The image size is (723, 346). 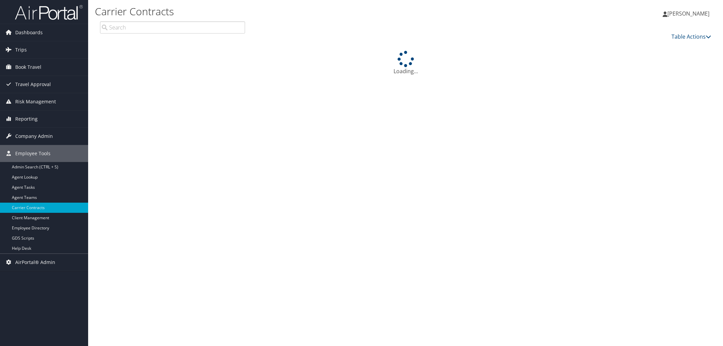 I want to click on span: Risk Management, so click(x=36, y=102).